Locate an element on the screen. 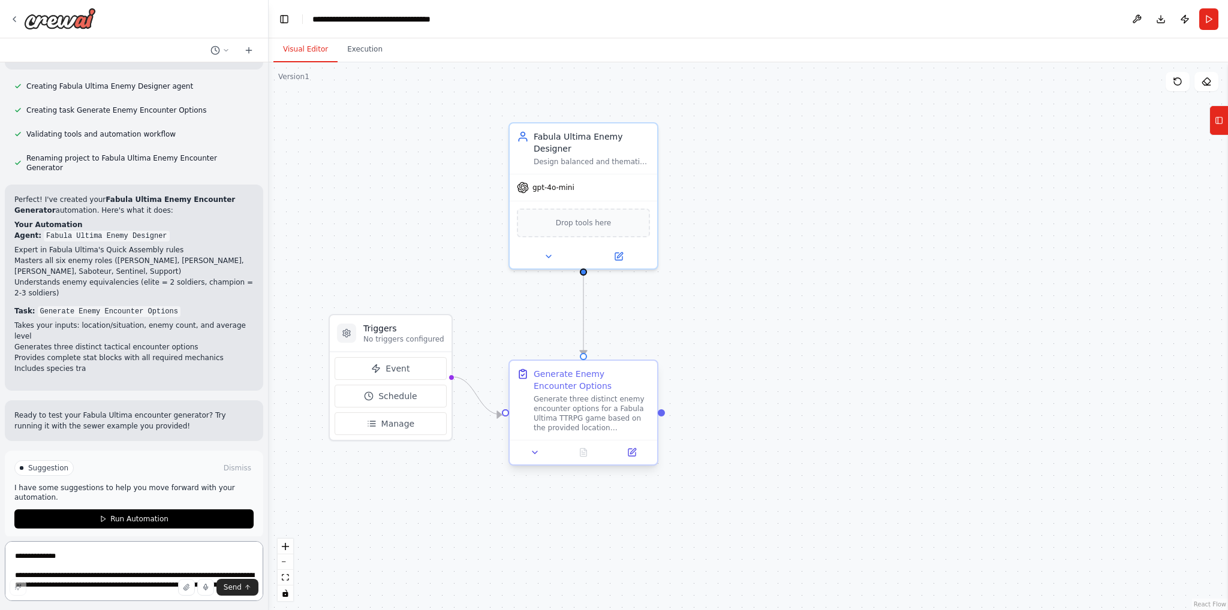 This screenshot has width=1228, height=610. span: Drop tools here is located at coordinates (583, 223).